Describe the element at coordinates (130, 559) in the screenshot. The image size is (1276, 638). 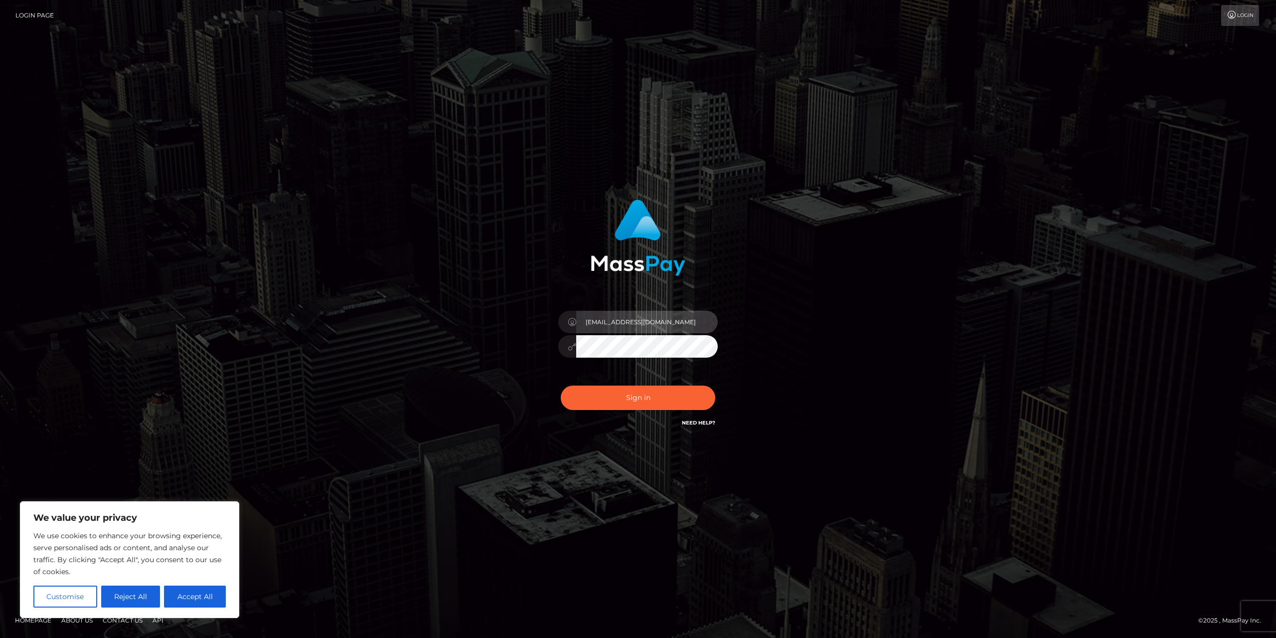
I see `div: We value your privacy` at that location.